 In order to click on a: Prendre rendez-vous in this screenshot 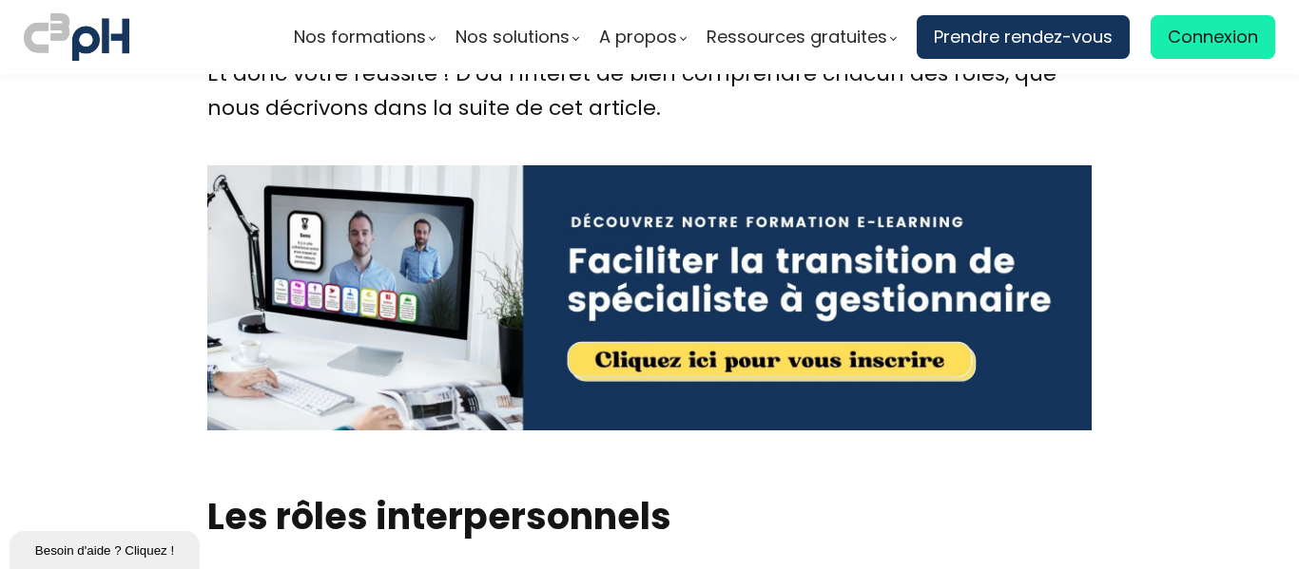, I will do `click(1023, 37)`.